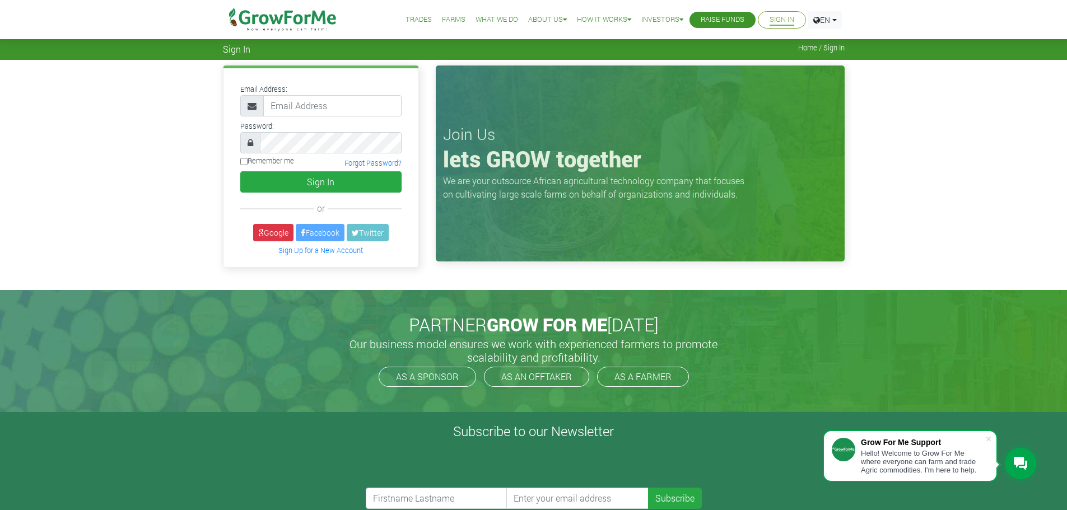 This screenshot has height=510, width=1067. Describe the element at coordinates (675, 498) in the screenshot. I see `button: Subscribe` at that location.